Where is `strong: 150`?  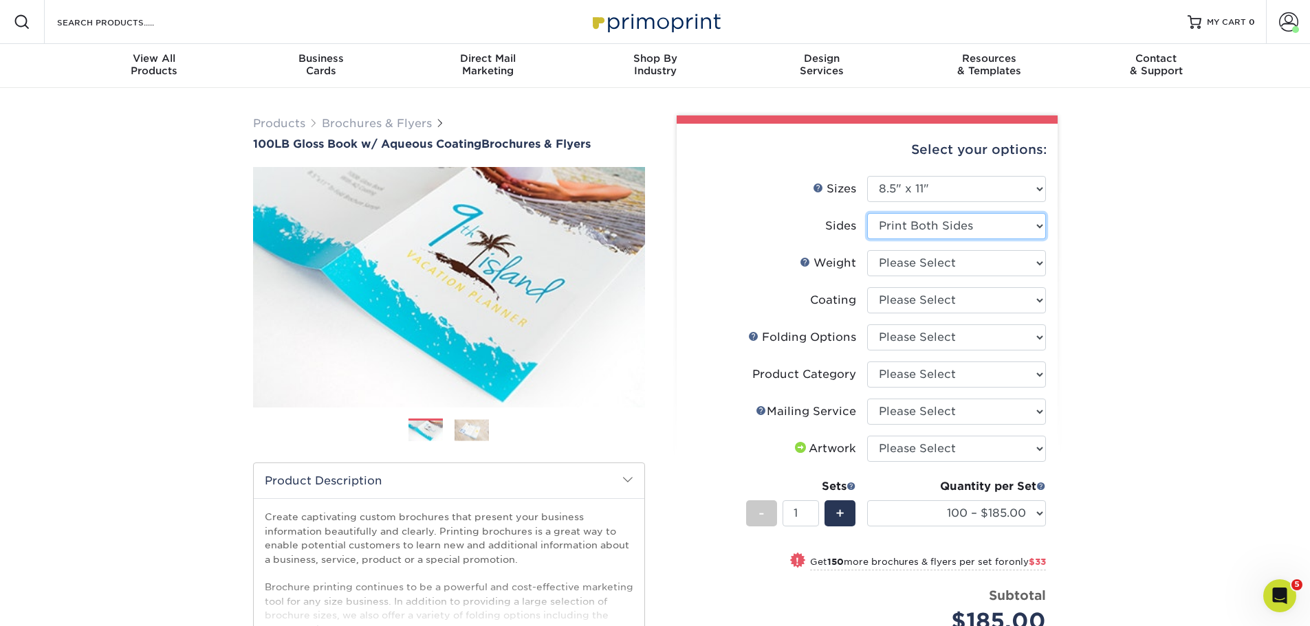
strong: 150 is located at coordinates (835, 562).